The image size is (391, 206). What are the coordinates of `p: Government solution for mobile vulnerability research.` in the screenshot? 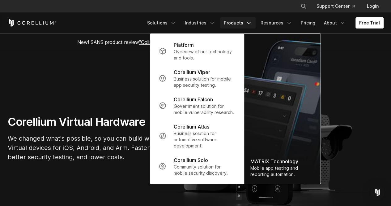 It's located at (204, 109).